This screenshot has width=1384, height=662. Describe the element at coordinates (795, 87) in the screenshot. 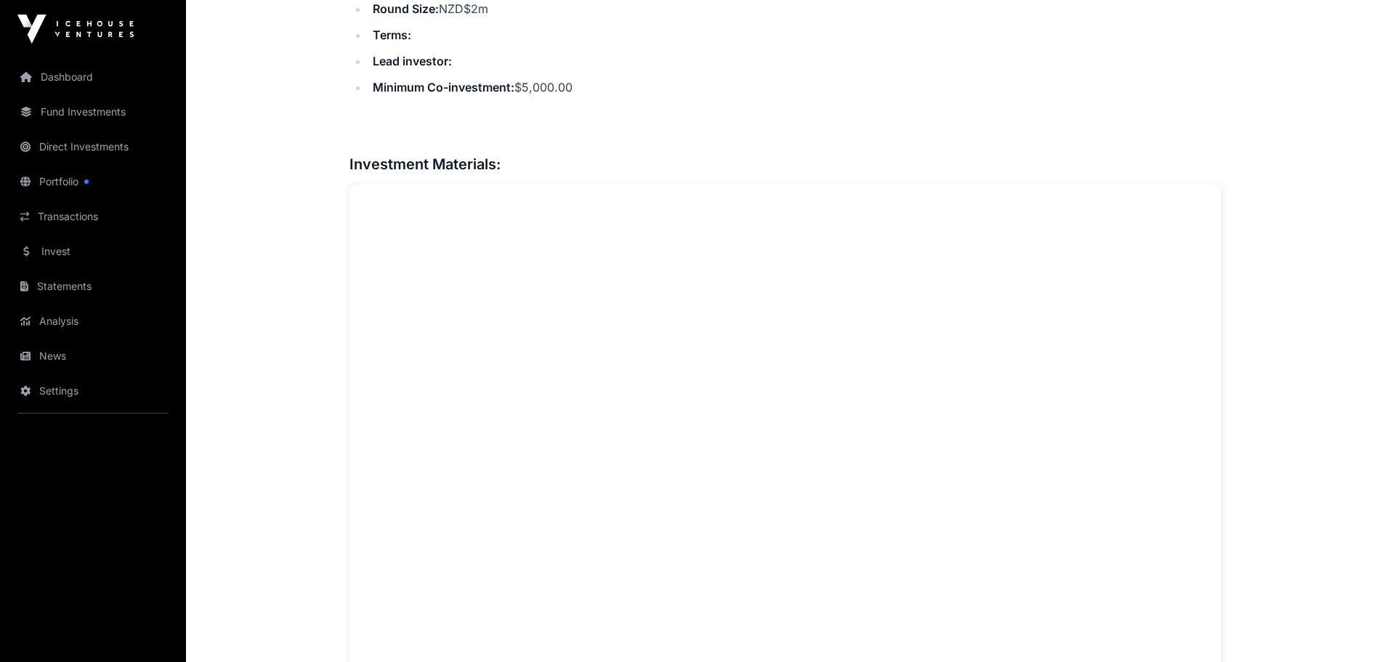

I see `li: $5,000.00` at that location.